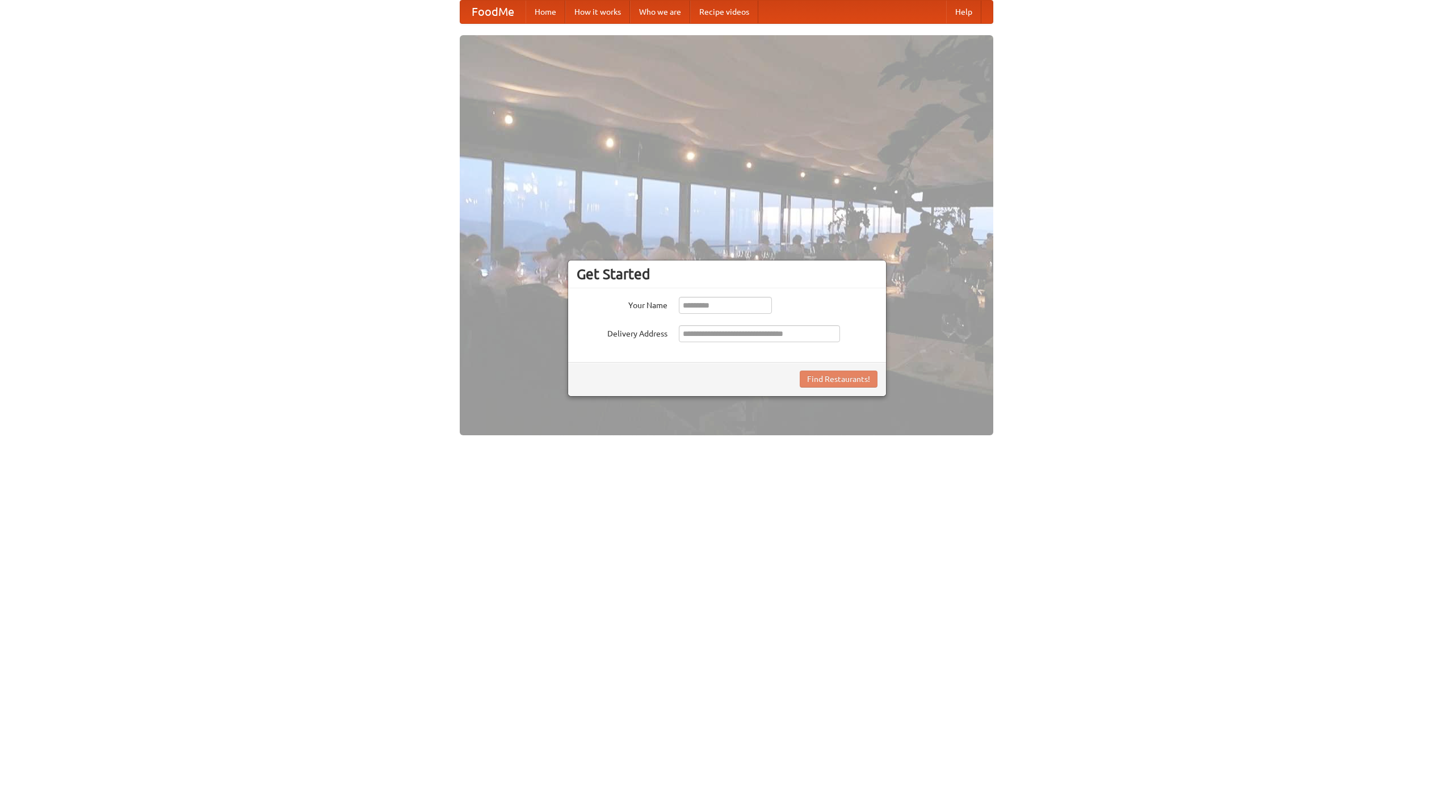 The width and height of the screenshot is (1453, 803). Describe the element at coordinates (964, 12) in the screenshot. I see `a: Help` at that location.